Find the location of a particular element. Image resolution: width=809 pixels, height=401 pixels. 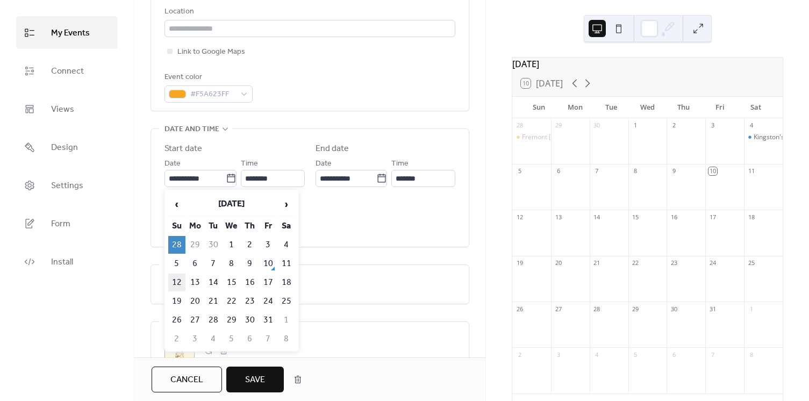

td: 26 is located at coordinates (177, 320).